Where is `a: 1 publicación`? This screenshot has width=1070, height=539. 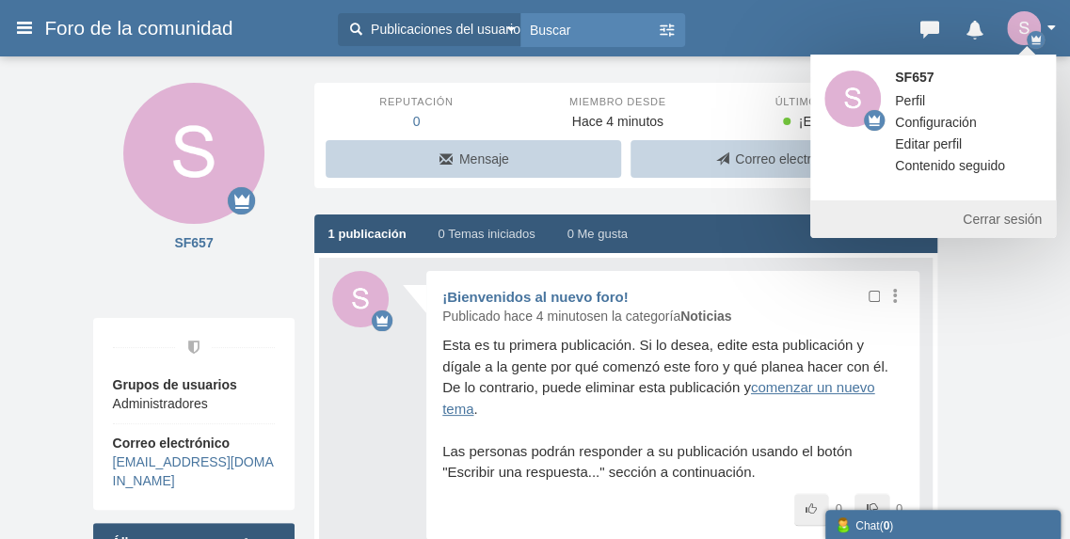 a: 1 publicación is located at coordinates (367, 234).